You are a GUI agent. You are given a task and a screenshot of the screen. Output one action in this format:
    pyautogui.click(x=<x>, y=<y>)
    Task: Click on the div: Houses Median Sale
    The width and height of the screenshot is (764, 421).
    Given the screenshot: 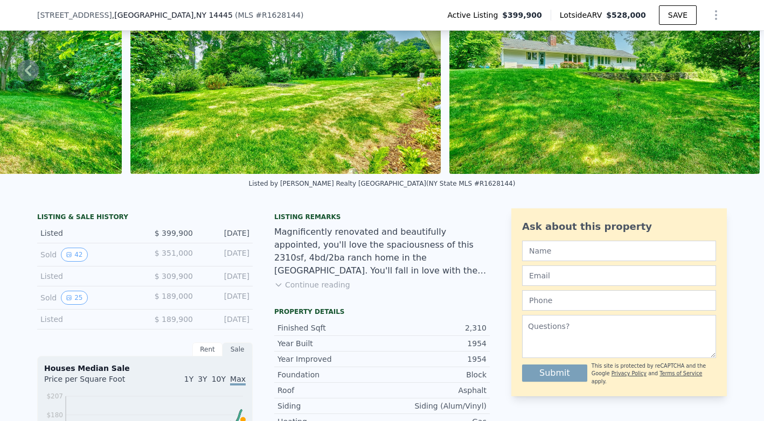 What is the action you would take?
    pyautogui.click(x=145, y=368)
    